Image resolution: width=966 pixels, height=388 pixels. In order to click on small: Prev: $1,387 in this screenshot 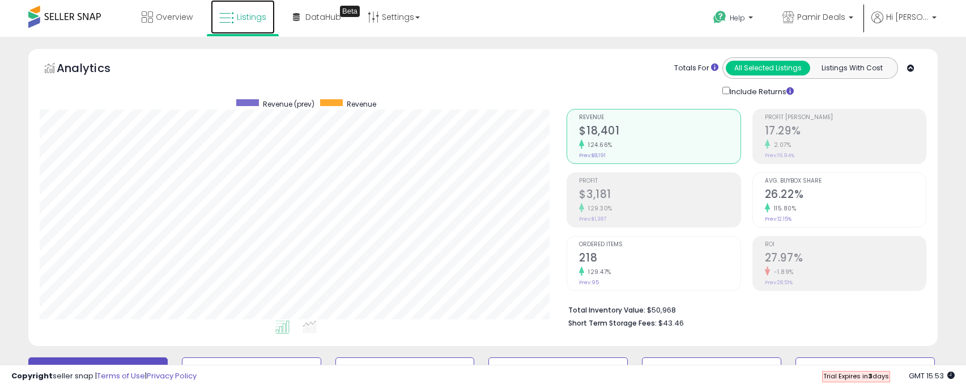, I will do `click(593, 219)`.